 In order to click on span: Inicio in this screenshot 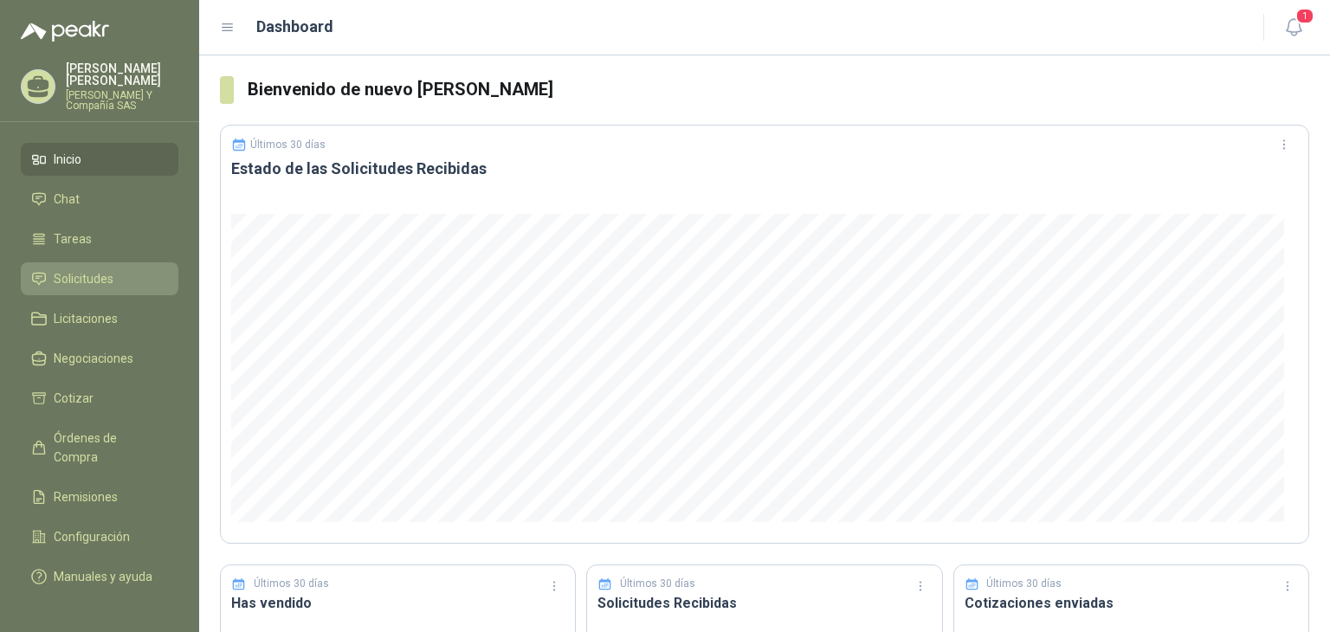, I will do `click(68, 159)`.